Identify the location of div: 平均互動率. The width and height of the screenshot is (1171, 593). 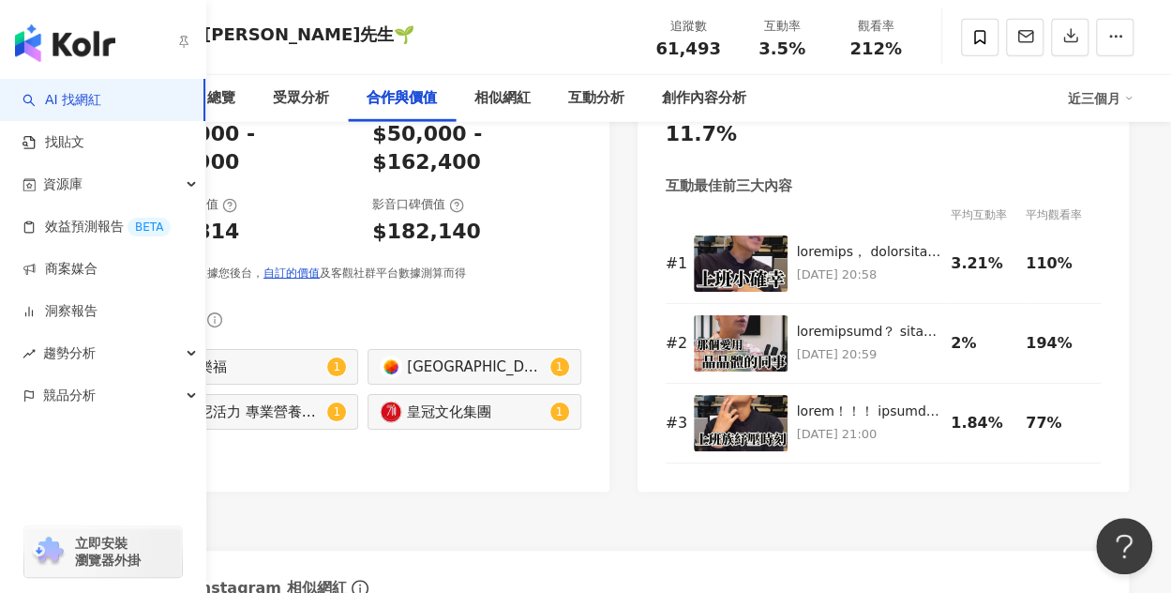
(988, 215).